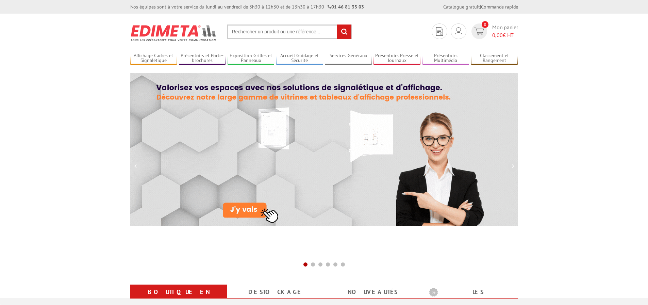  I want to click on span: Mon panier, so click(505, 31).